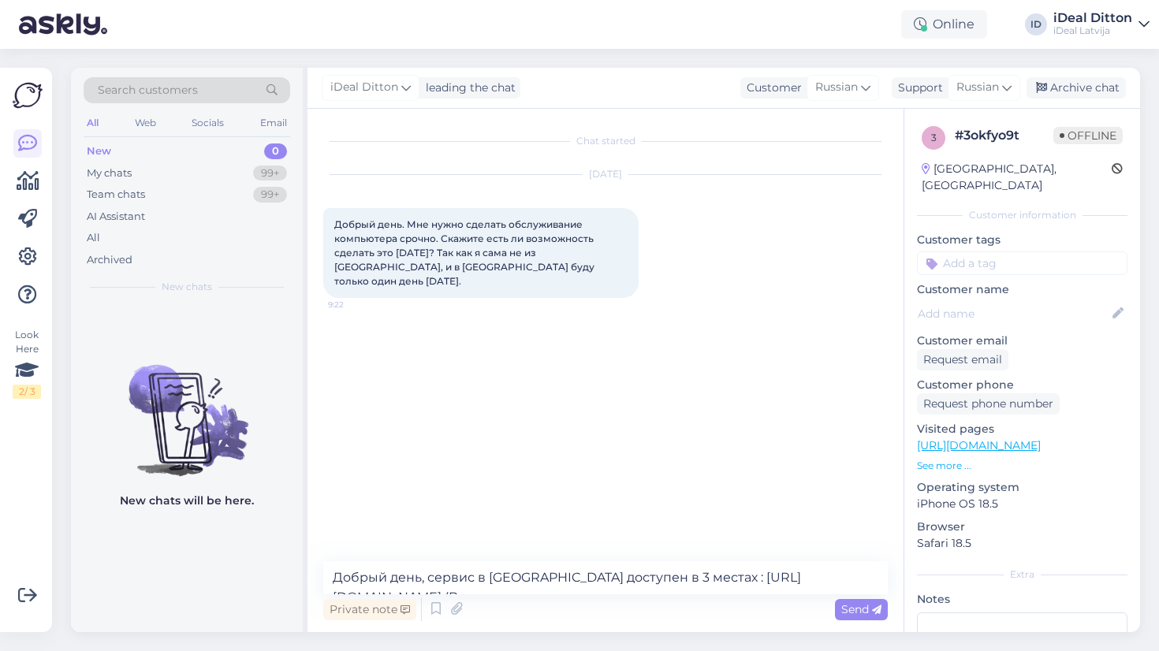 The height and width of the screenshot is (651, 1159). Describe the element at coordinates (145, 123) in the screenshot. I see `div: Web` at that location.